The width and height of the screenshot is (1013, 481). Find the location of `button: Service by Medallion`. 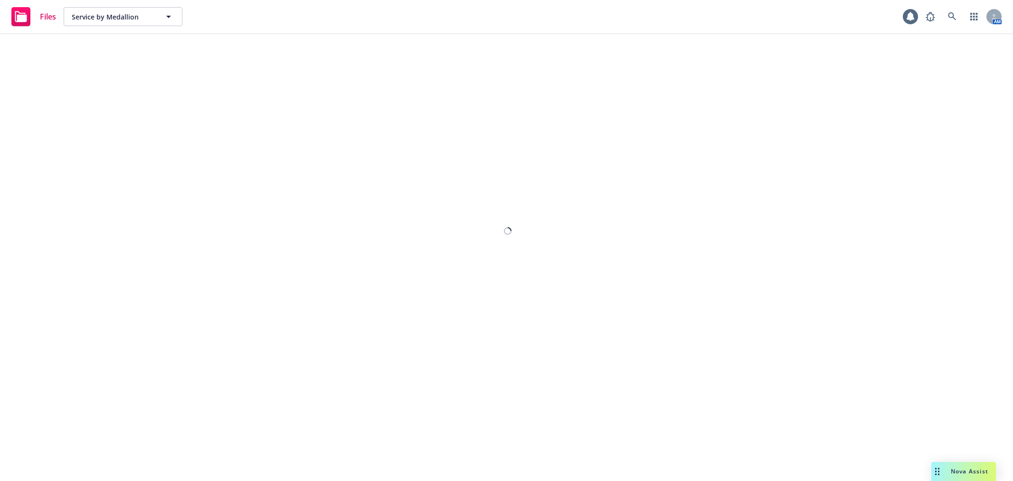

button: Service by Medallion is located at coordinates (123, 17).